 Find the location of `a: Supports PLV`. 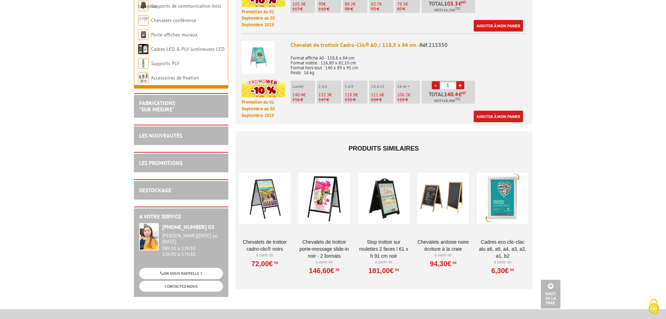

a: Supports PLV is located at coordinates (165, 63).